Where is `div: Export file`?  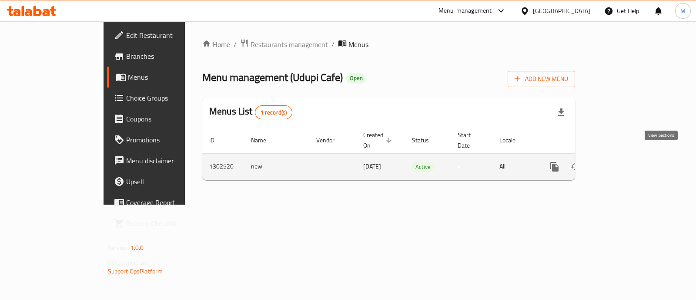 div: Export file is located at coordinates (561, 112).